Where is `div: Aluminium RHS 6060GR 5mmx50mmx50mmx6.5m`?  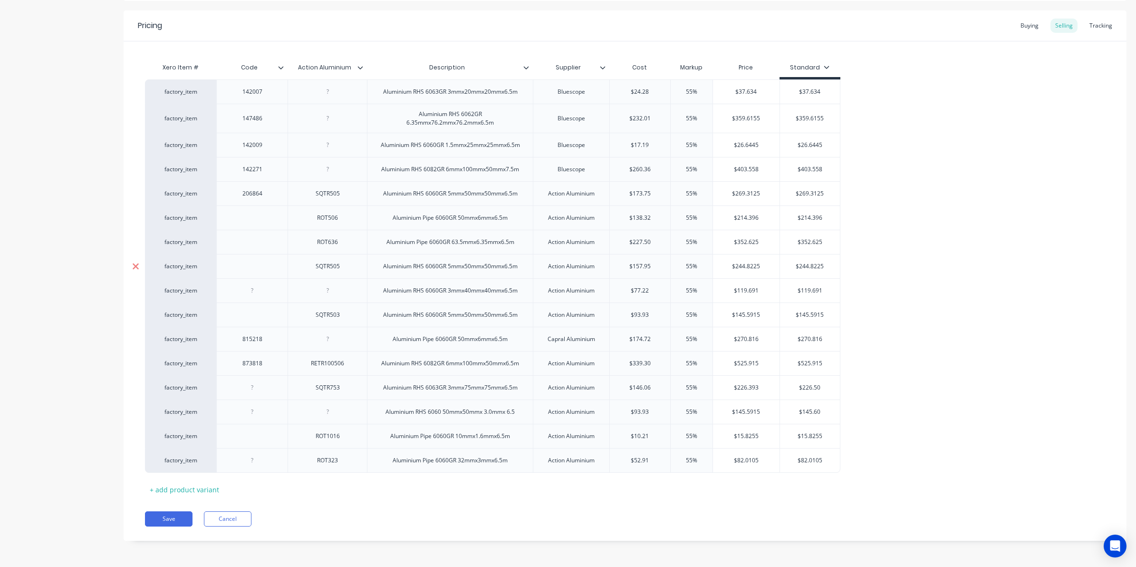
div: Aluminium RHS 6060GR 5mmx50mmx50mmx6.5m is located at coordinates (450, 193).